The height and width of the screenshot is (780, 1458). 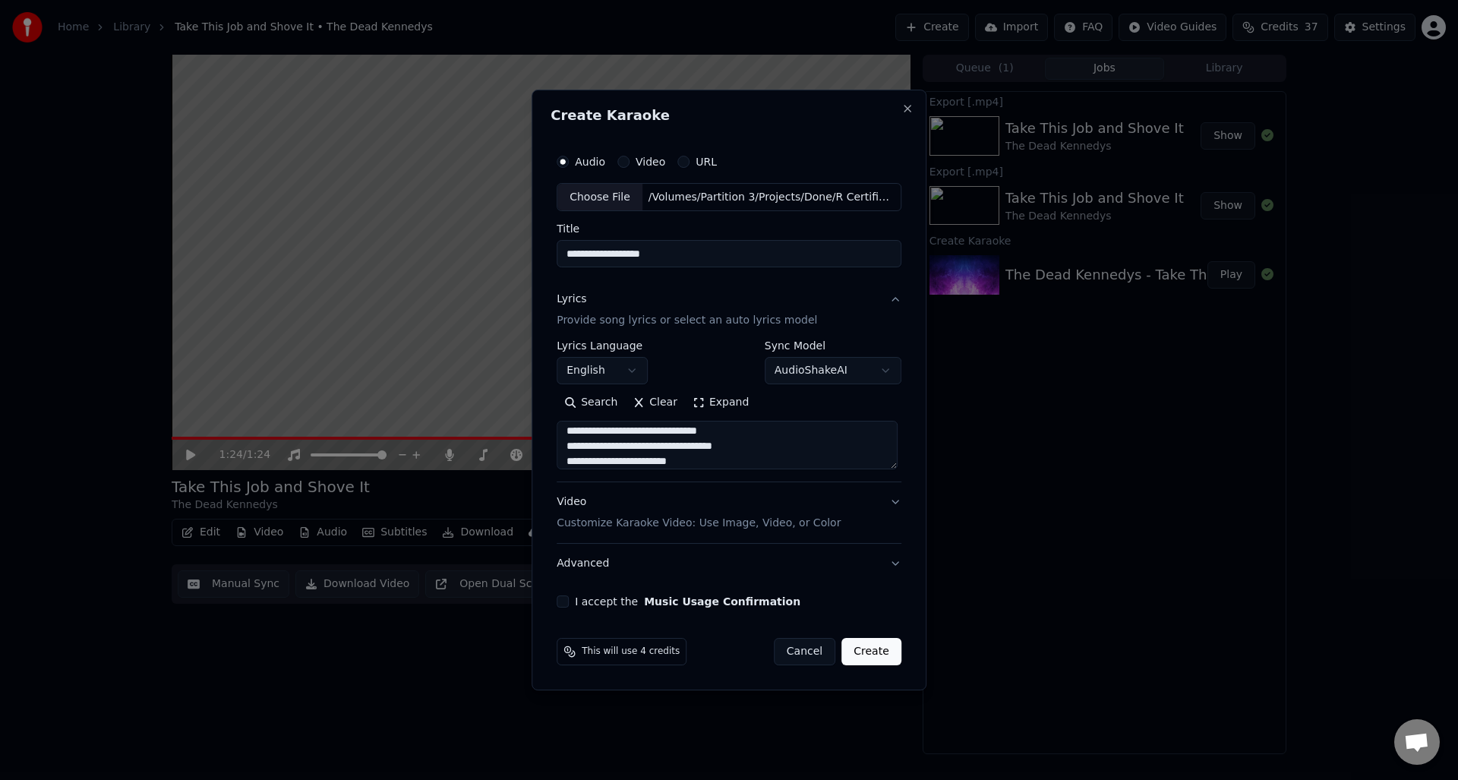 What do you see at coordinates (804, 652) in the screenshot?
I see `button: Cancel` at bounding box center [804, 652].